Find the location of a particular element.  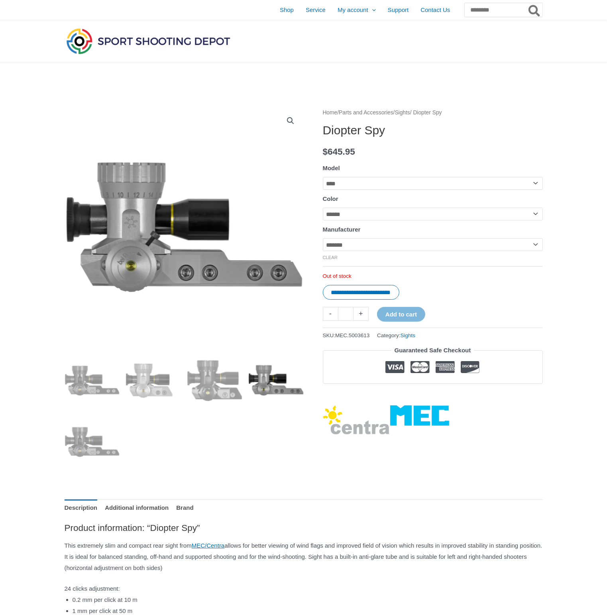

label: Manufacturer is located at coordinates (341, 229).